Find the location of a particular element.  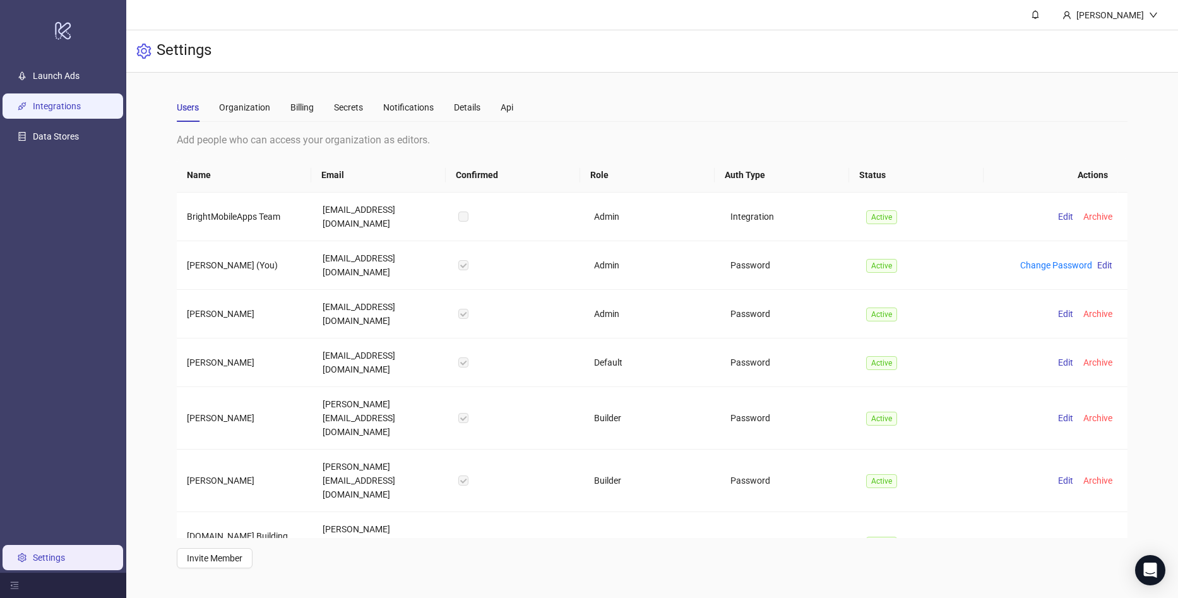

h3: Settings is located at coordinates (184, 51).